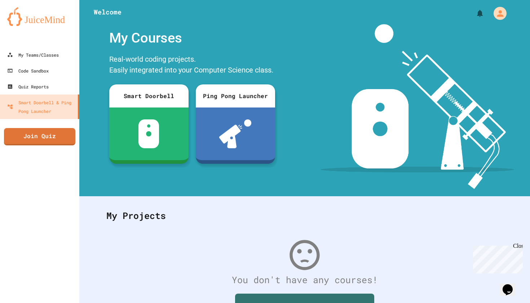 Image resolution: width=530 pixels, height=303 pixels. What do you see at coordinates (28, 87) in the screenshot?
I see `div: Quiz Reports` at bounding box center [28, 87].